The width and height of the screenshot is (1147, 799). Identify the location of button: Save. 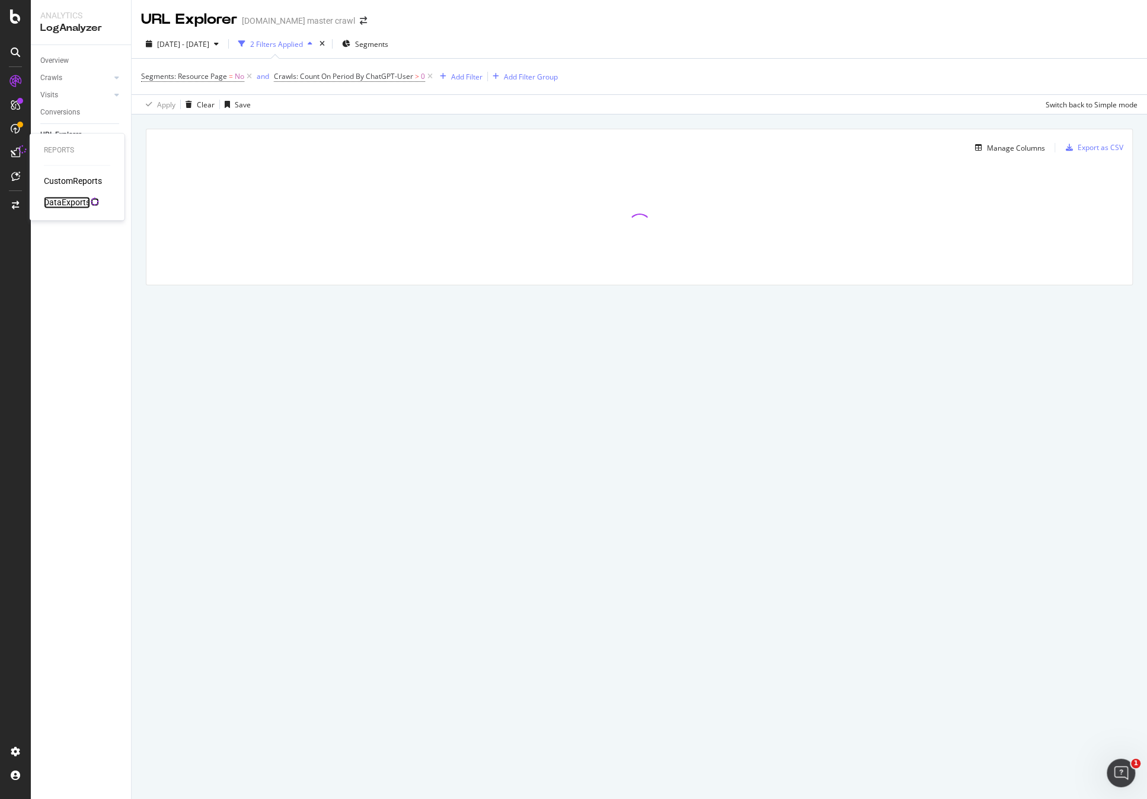
(235, 104).